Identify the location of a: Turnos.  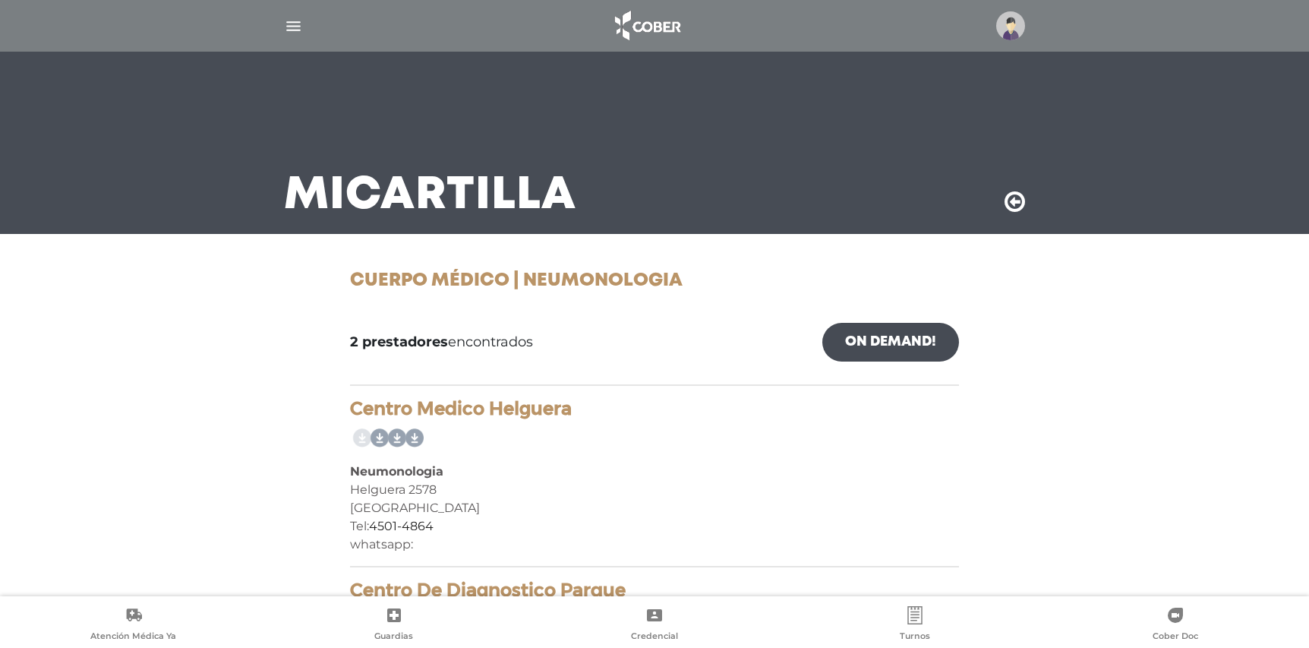
(915, 625).